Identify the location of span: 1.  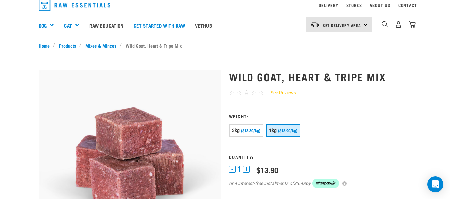
(239, 169).